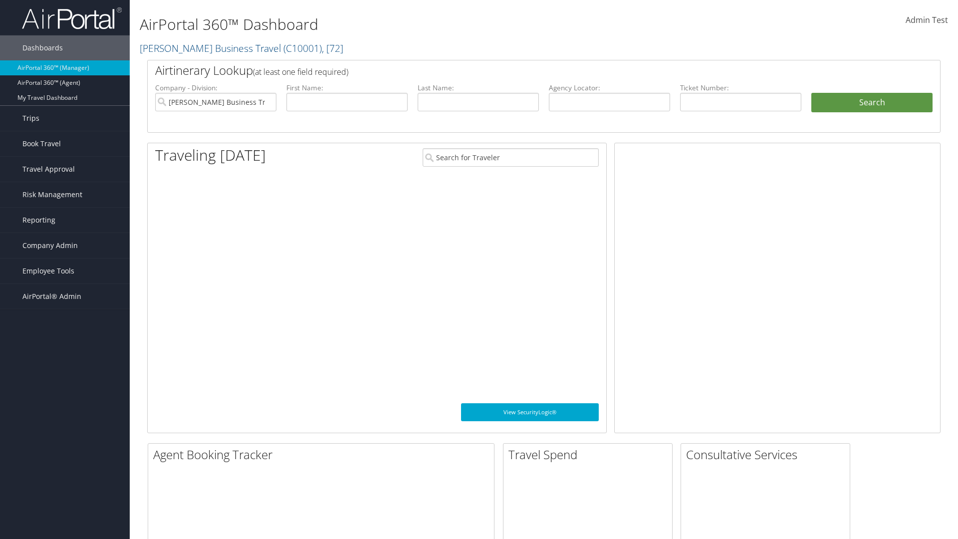 Image resolution: width=958 pixels, height=539 pixels. I want to click on label: Agency Locator:, so click(609, 88).